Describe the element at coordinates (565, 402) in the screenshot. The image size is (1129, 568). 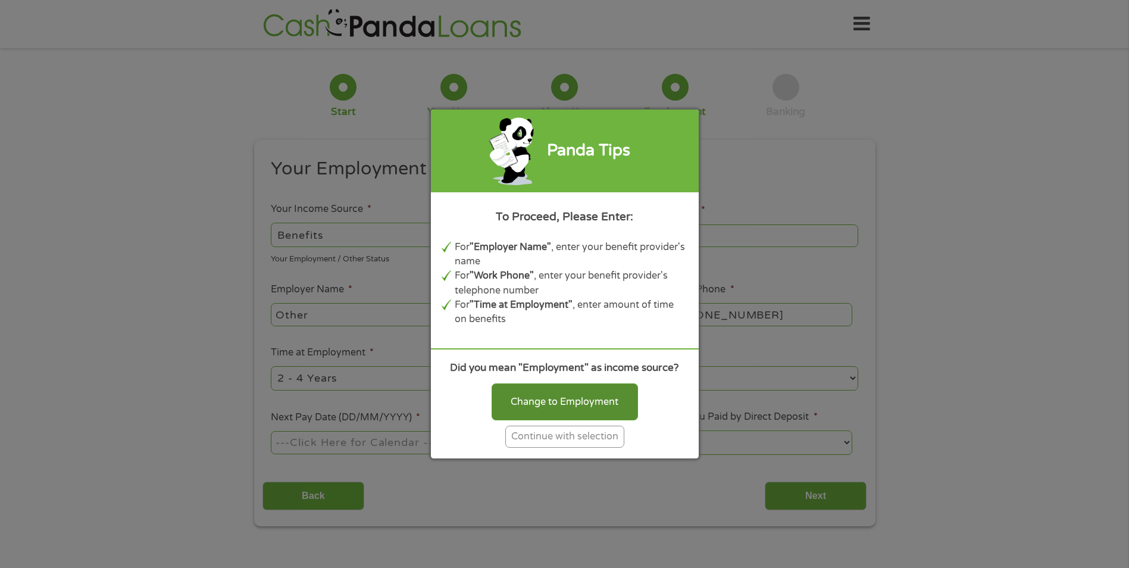
I see `div: Change to Employment` at that location.